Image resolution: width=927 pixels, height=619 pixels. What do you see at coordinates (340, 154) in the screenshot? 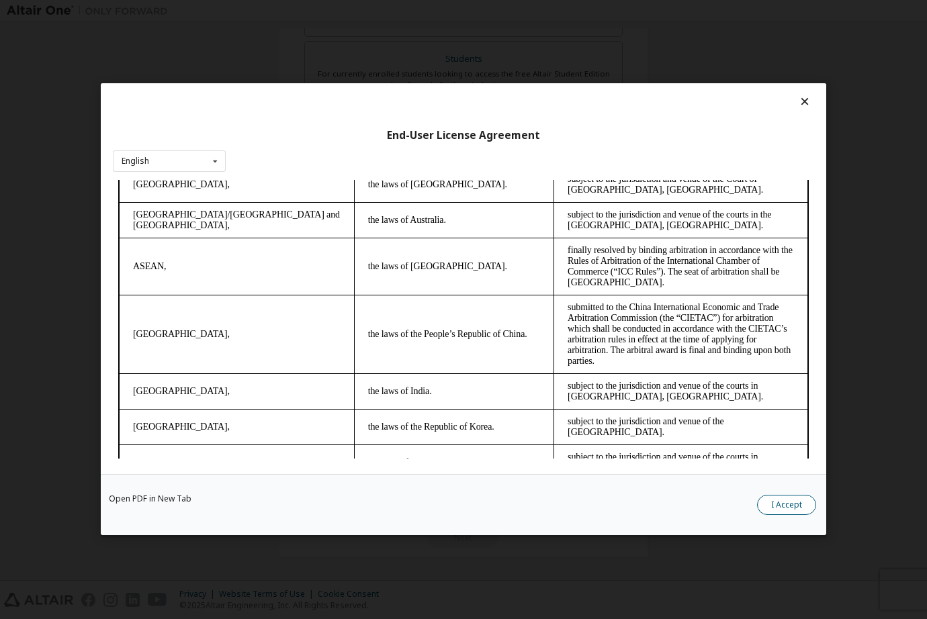
I see `td: the laws of the People’s Republic of China.` at bounding box center [340, 154].